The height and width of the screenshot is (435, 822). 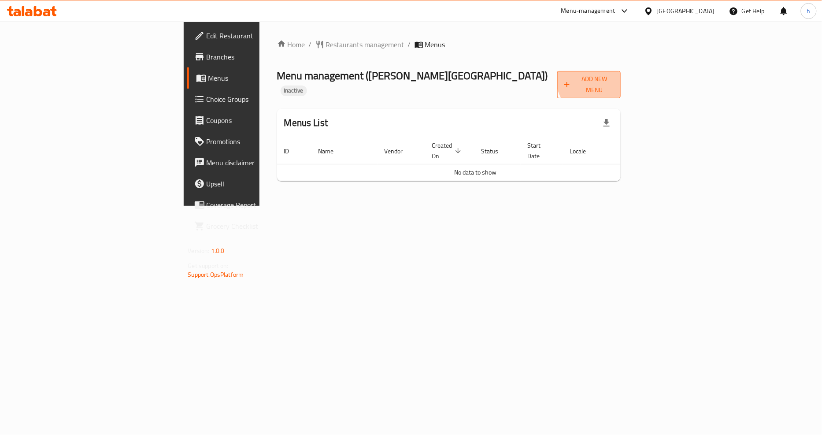 I want to click on span: Choice Groups, so click(x=260, y=99).